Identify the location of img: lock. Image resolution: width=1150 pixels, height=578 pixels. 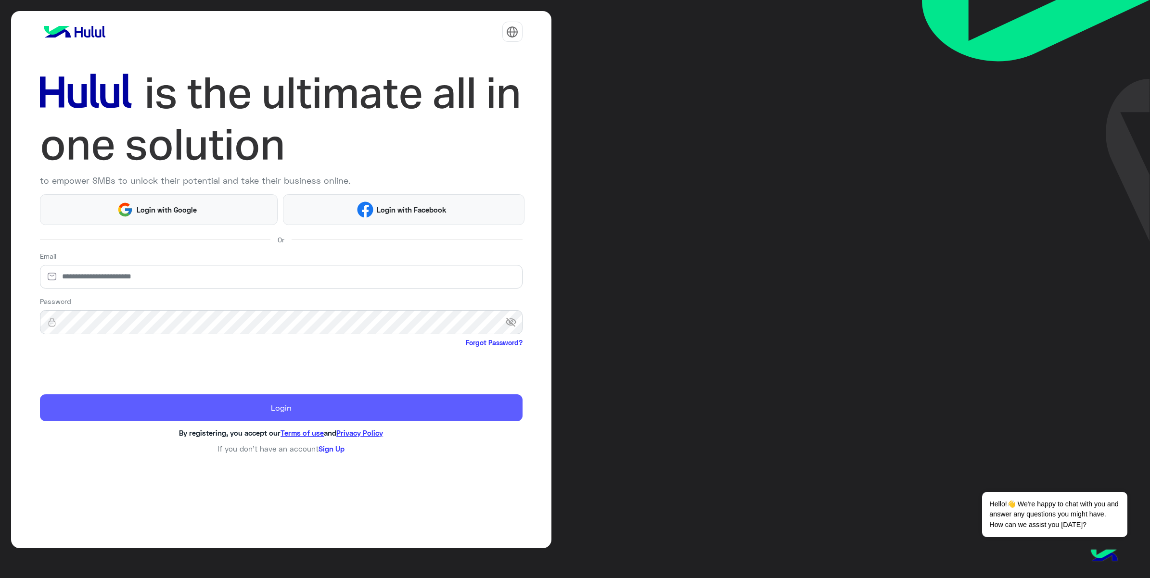
(52, 322).